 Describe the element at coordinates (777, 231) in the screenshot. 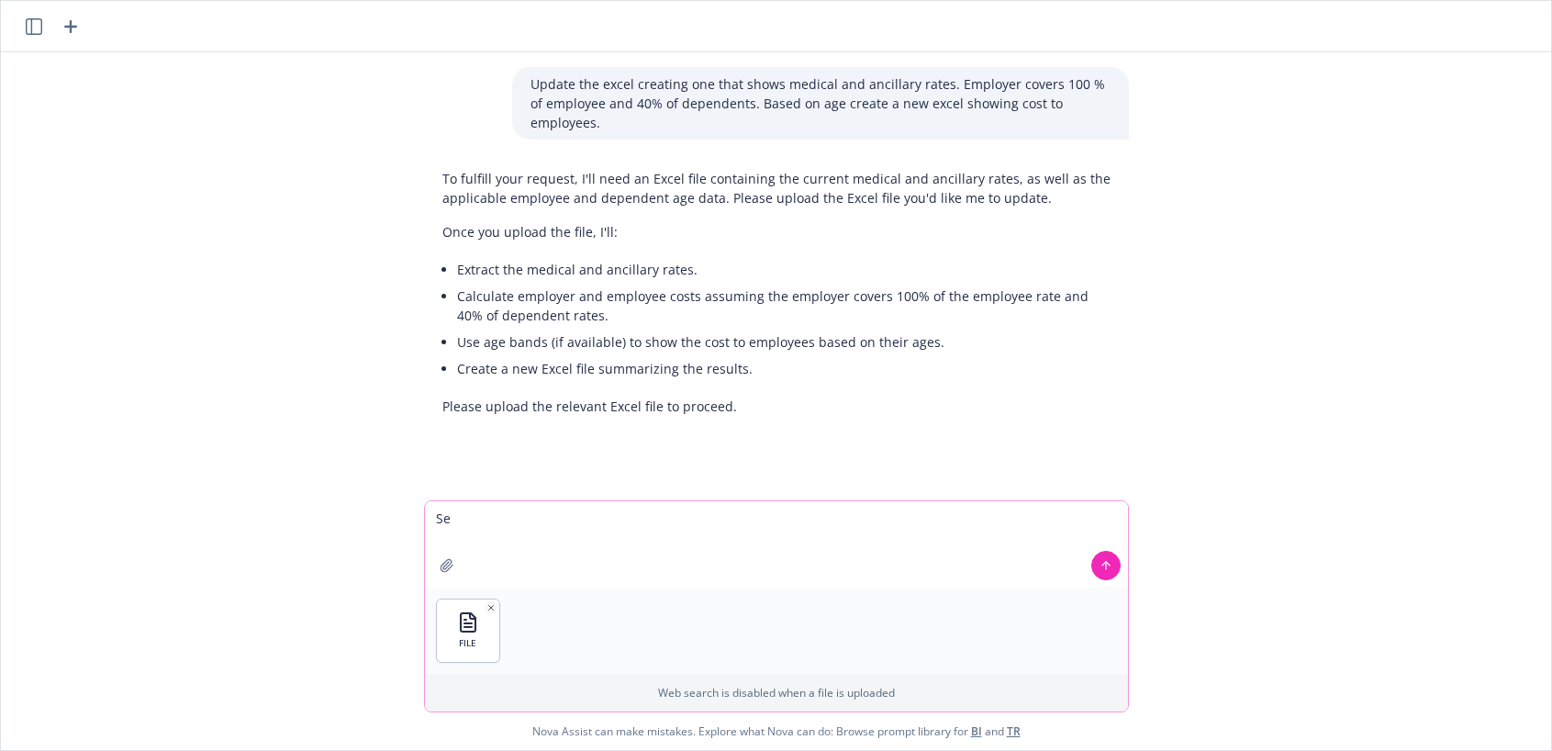

I see `p: Once you upload the file, I'll:` at that location.